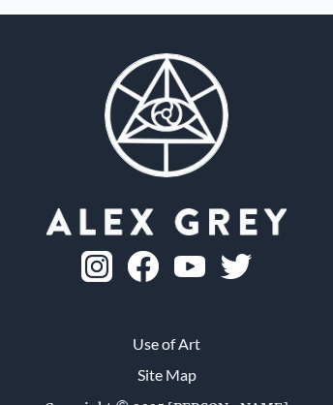 This screenshot has height=405, width=333. I want to click on img: fb-logo.png, so click(143, 267).